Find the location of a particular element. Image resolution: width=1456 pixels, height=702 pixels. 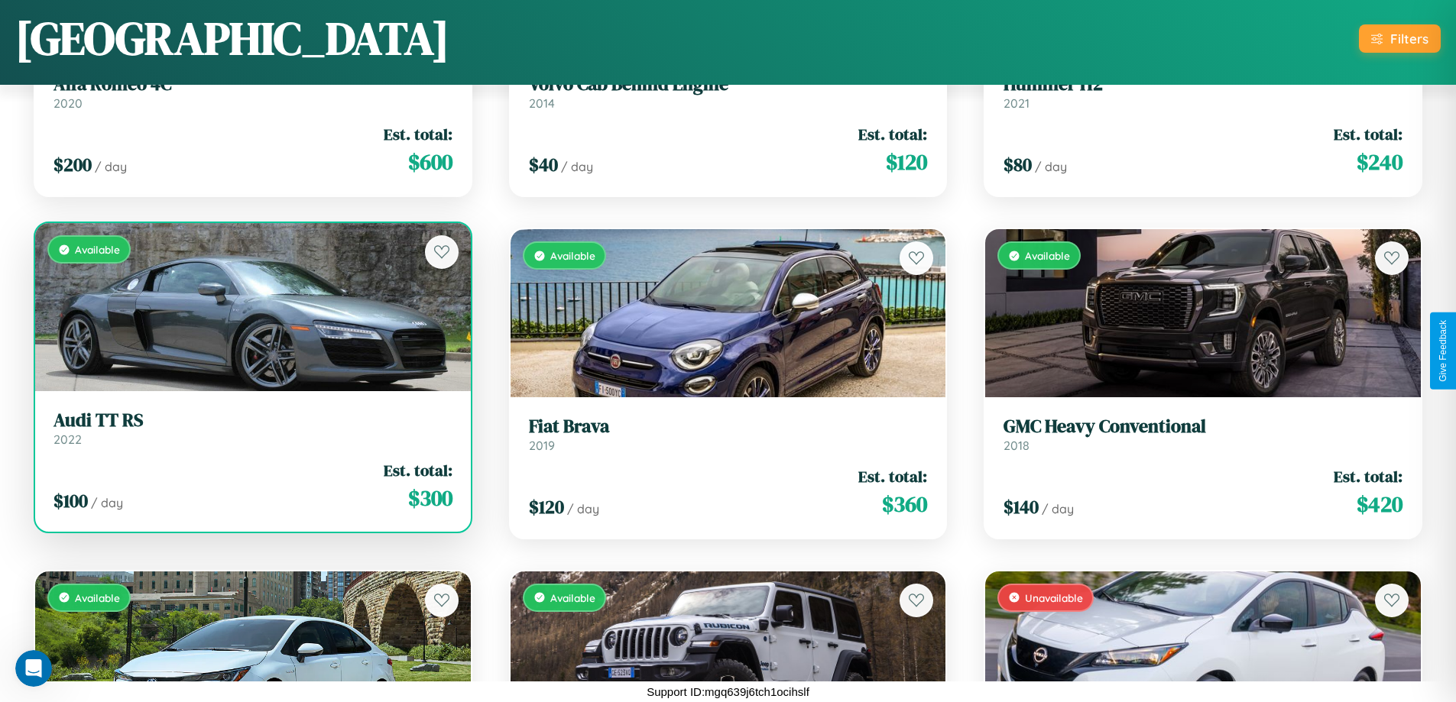

span: $ 300 is located at coordinates (430, 498).